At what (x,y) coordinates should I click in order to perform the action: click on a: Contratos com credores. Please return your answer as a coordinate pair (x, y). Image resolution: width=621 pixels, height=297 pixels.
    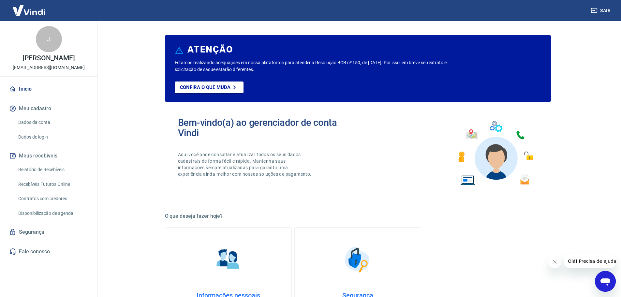
    Looking at the image, I should click on (52, 198).